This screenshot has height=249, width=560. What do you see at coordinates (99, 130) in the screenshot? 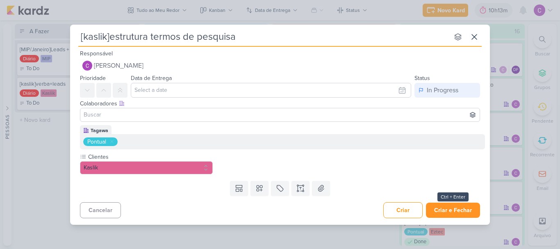
I see `div: Tagawa` at bounding box center [99, 130].